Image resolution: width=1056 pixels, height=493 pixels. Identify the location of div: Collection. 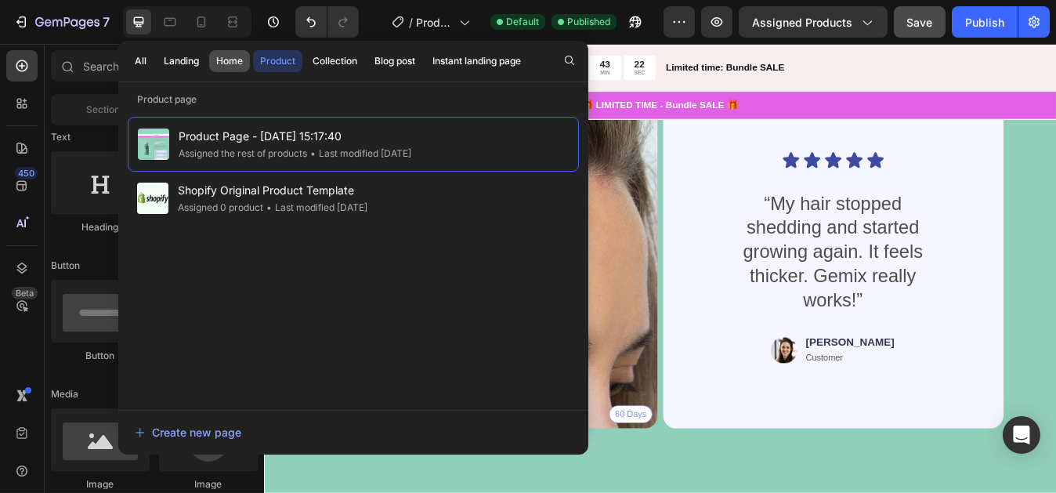
(335, 61).